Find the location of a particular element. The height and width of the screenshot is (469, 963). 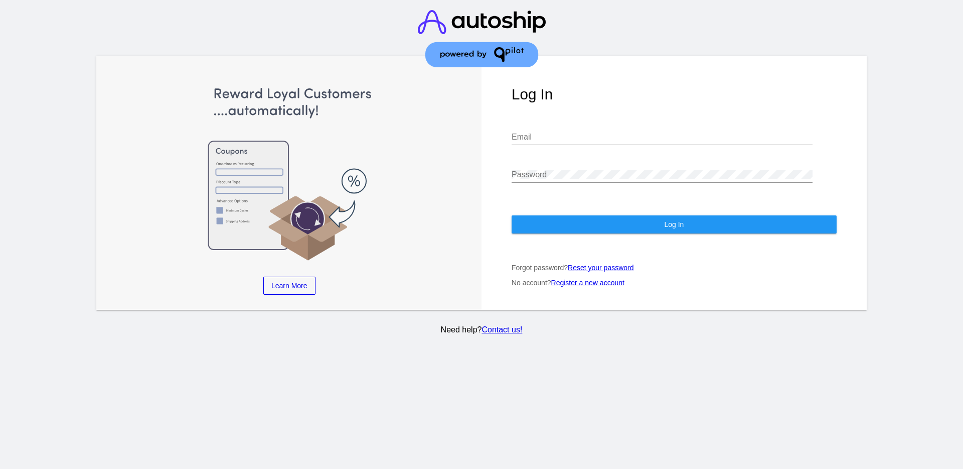

span: Learn More is located at coordinates (289, 285).